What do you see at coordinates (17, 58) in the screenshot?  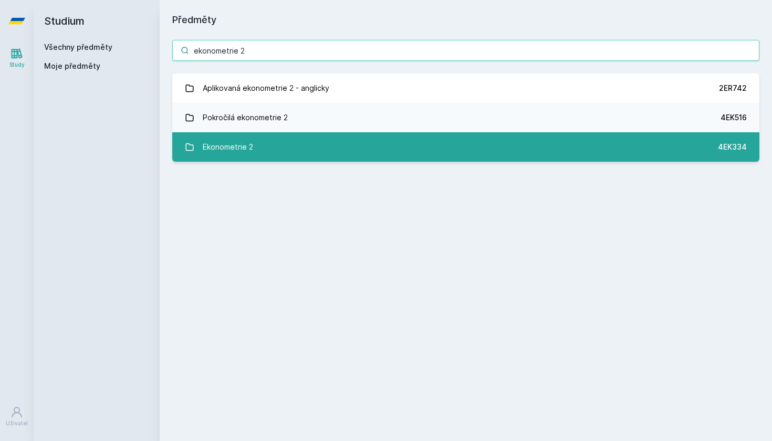 I see `a: Study` at bounding box center [17, 58].